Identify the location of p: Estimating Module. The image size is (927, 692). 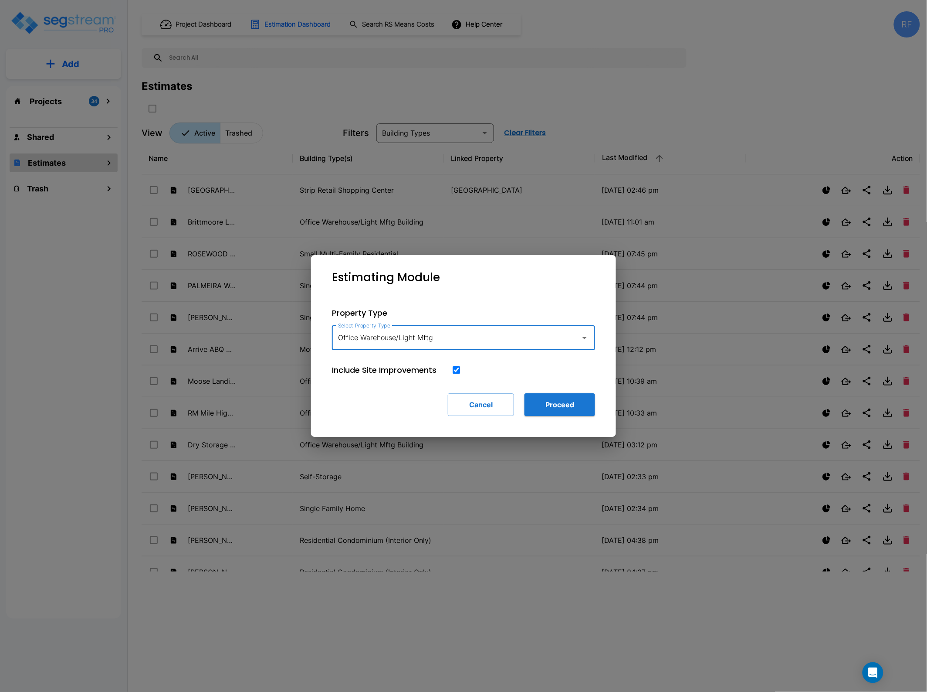
(386, 277).